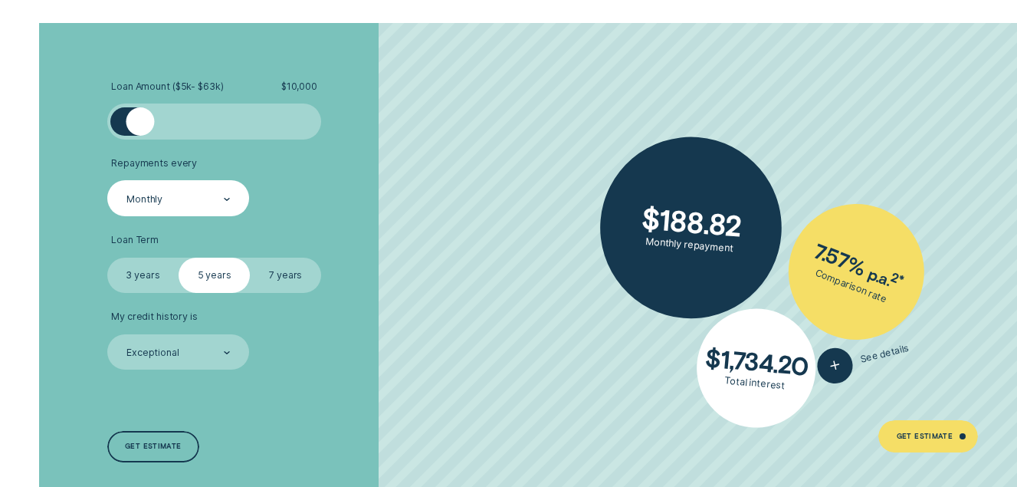 The height and width of the screenshot is (487, 1017). Describe the element at coordinates (135, 240) in the screenshot. I see `span: Loan Term` at that location.